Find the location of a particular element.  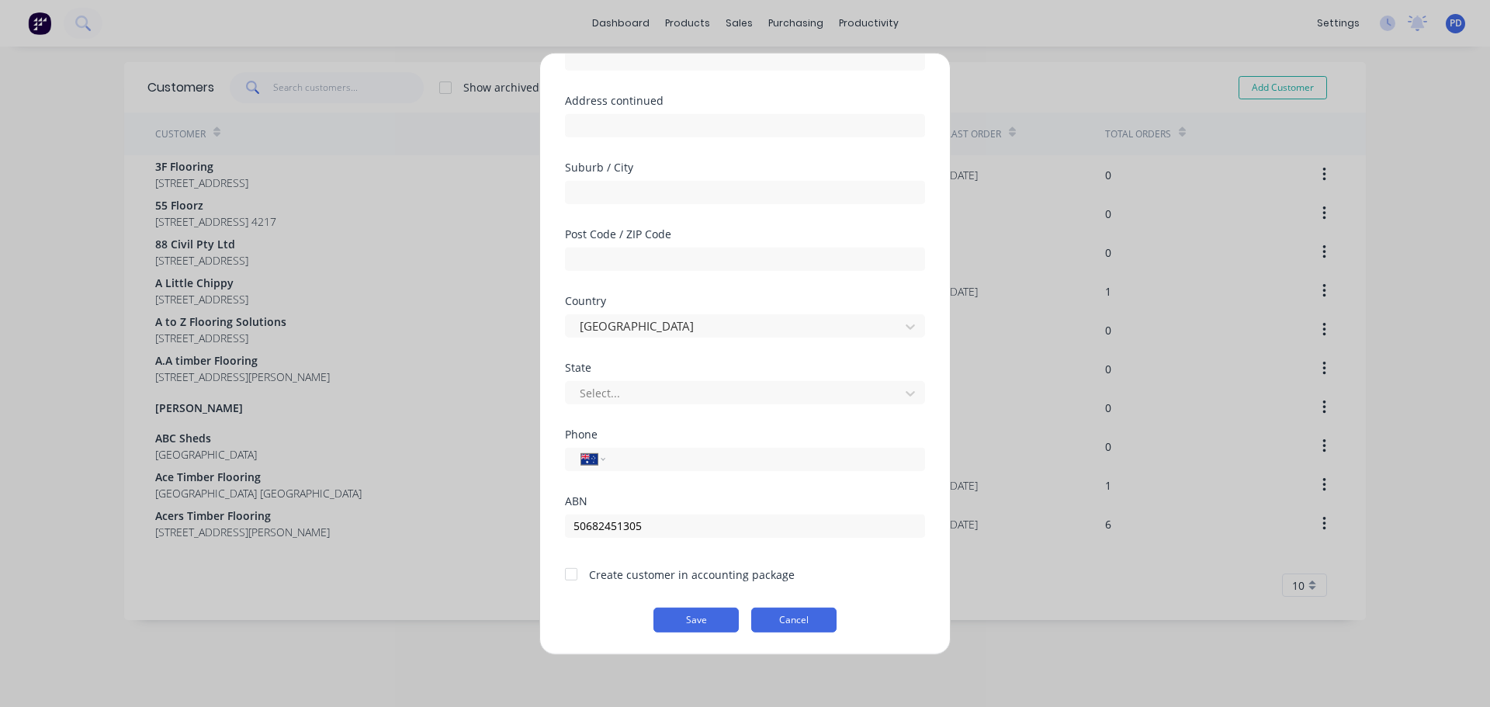

button: Cancel is located at coordinates (794, 619).